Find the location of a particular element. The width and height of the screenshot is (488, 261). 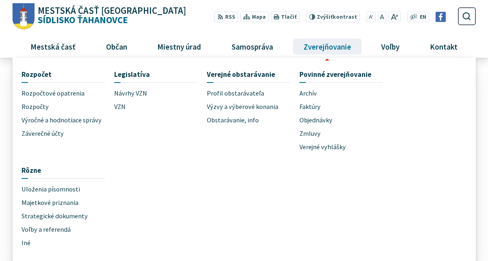

span: Verejné vyhlášky is located at coordinates (322, 147).